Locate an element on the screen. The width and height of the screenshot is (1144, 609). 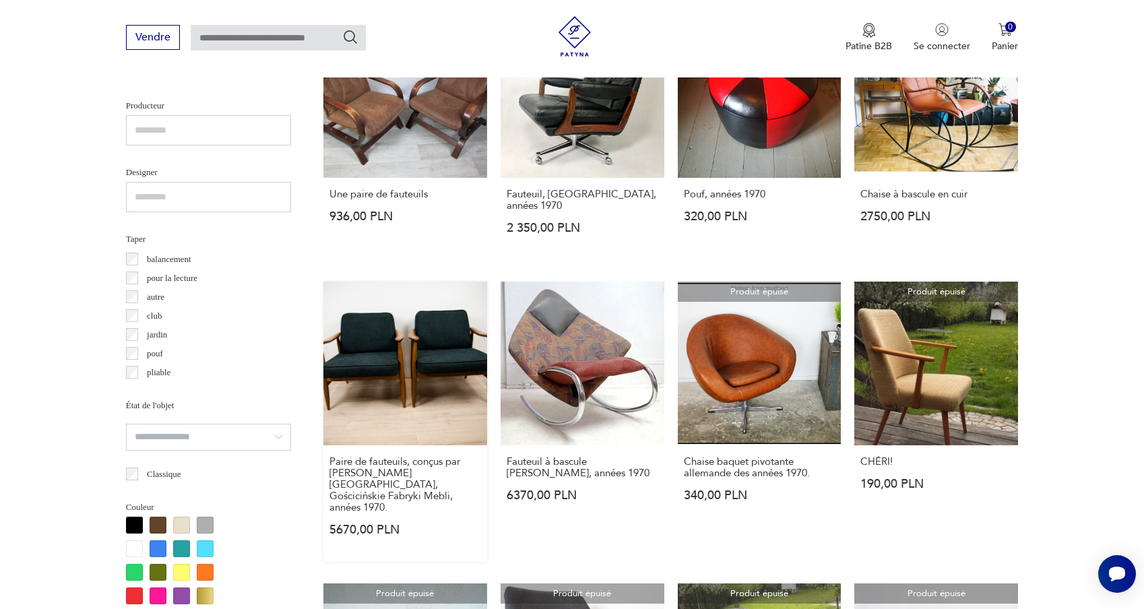
a: Une paire de fauteuilsUne paire de fauteuils936,00 PLN is located at coordinates (405, 137).